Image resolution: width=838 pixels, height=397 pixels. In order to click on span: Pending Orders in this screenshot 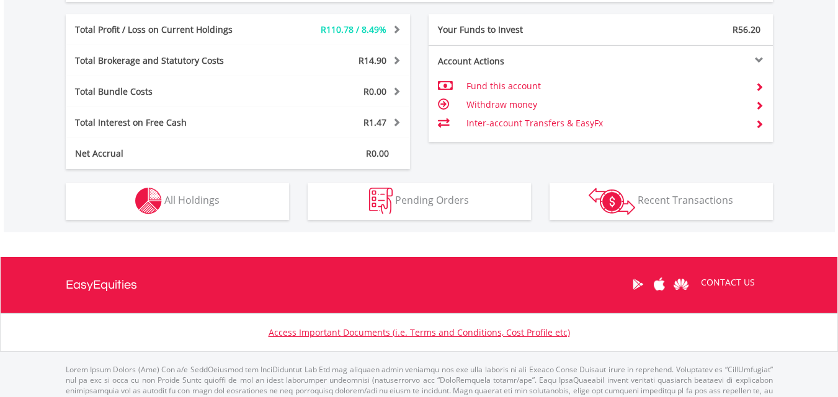, I will do `click(432, 200)`.